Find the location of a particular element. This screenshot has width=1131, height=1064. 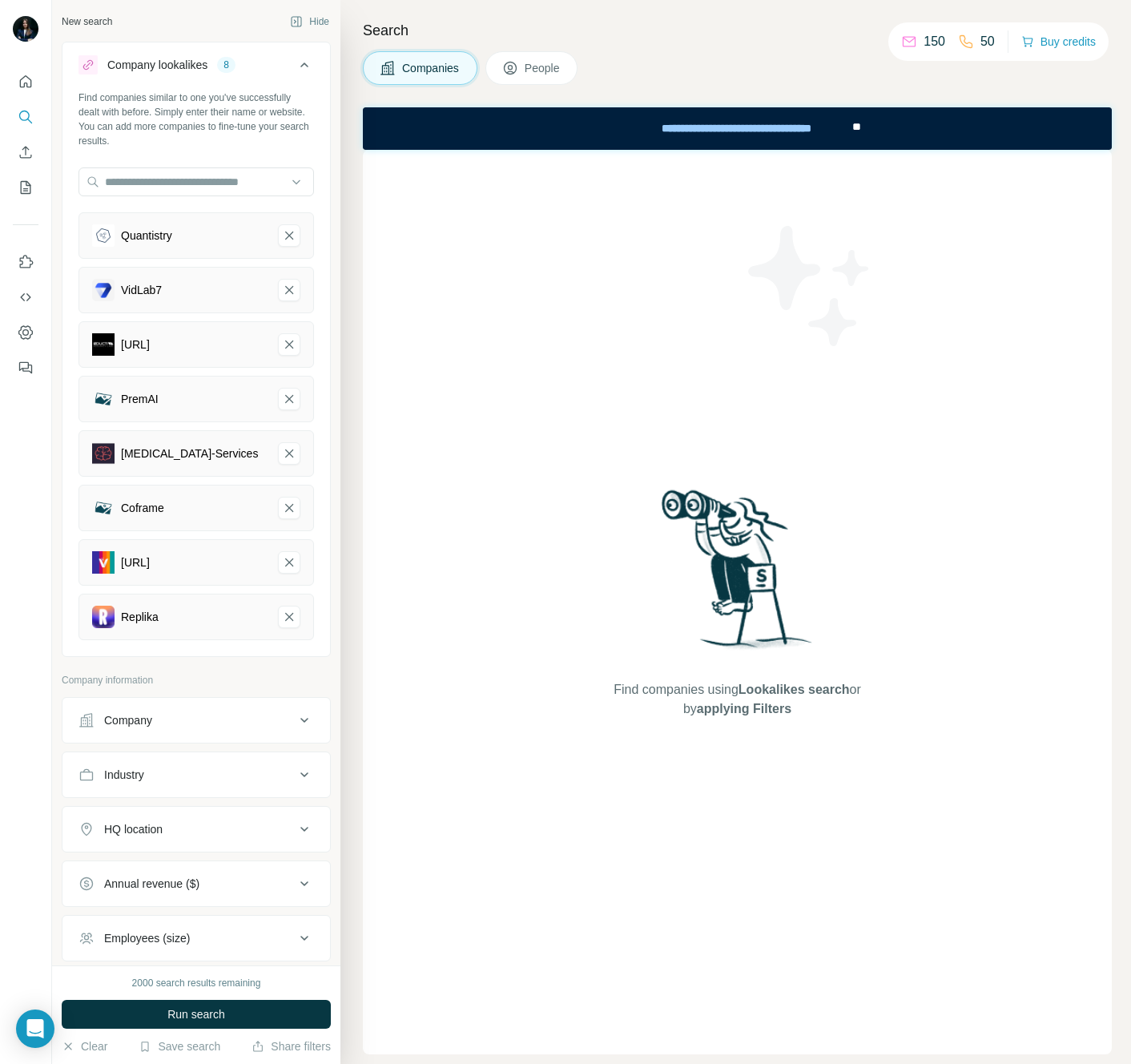

button: Quick start is located at coordinates (26, 82).